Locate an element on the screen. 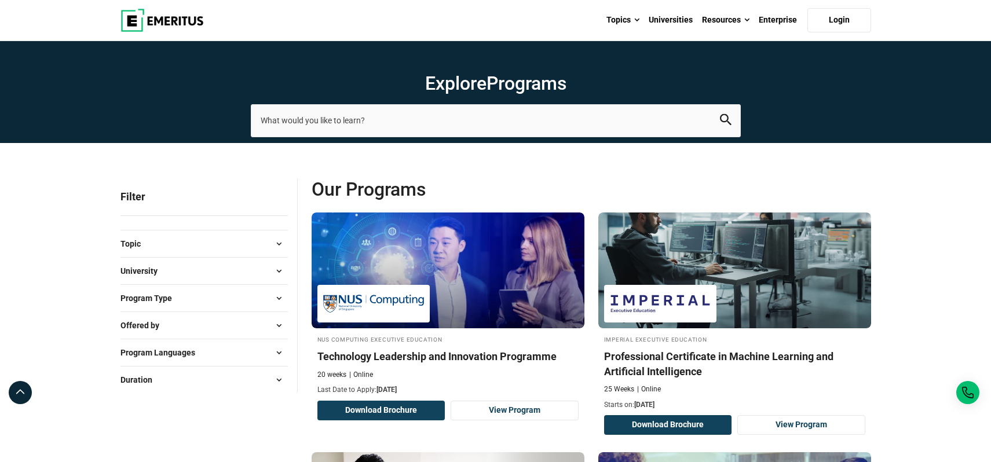  h4: Technology Leadership and Innovation Programme is located at coordinates (448, 356).